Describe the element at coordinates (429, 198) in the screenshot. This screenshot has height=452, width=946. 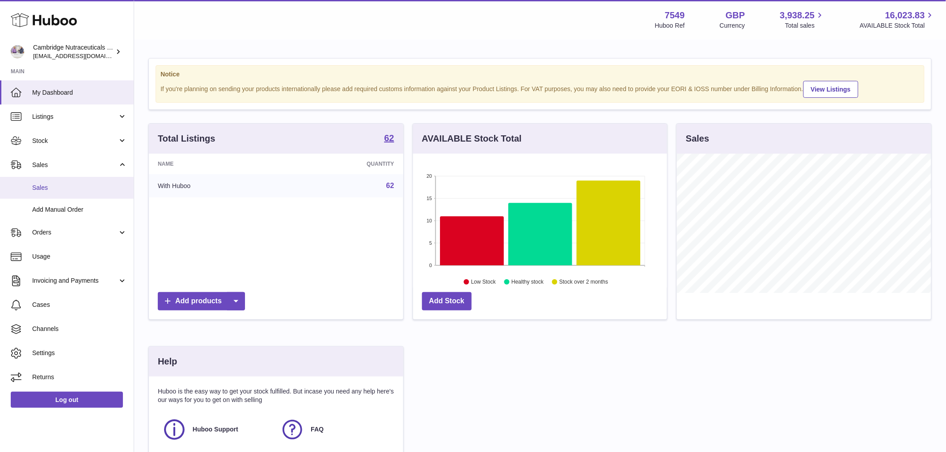
I see `text: 15` at that location.